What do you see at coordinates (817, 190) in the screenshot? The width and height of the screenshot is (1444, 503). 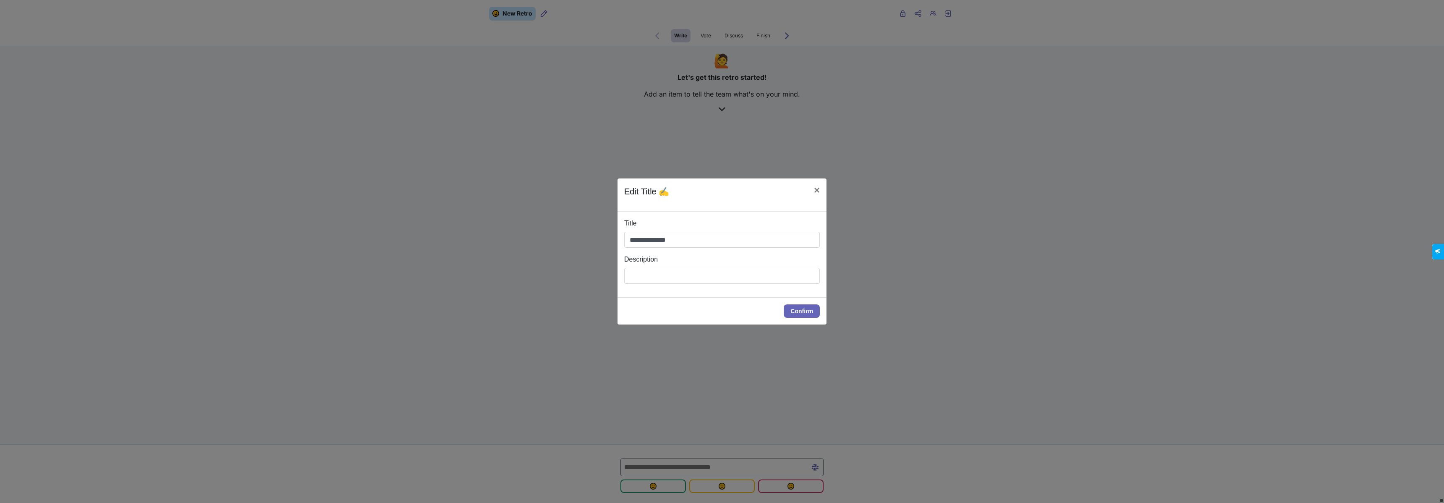 I see `button: Close` at bounding box center [817, 190].